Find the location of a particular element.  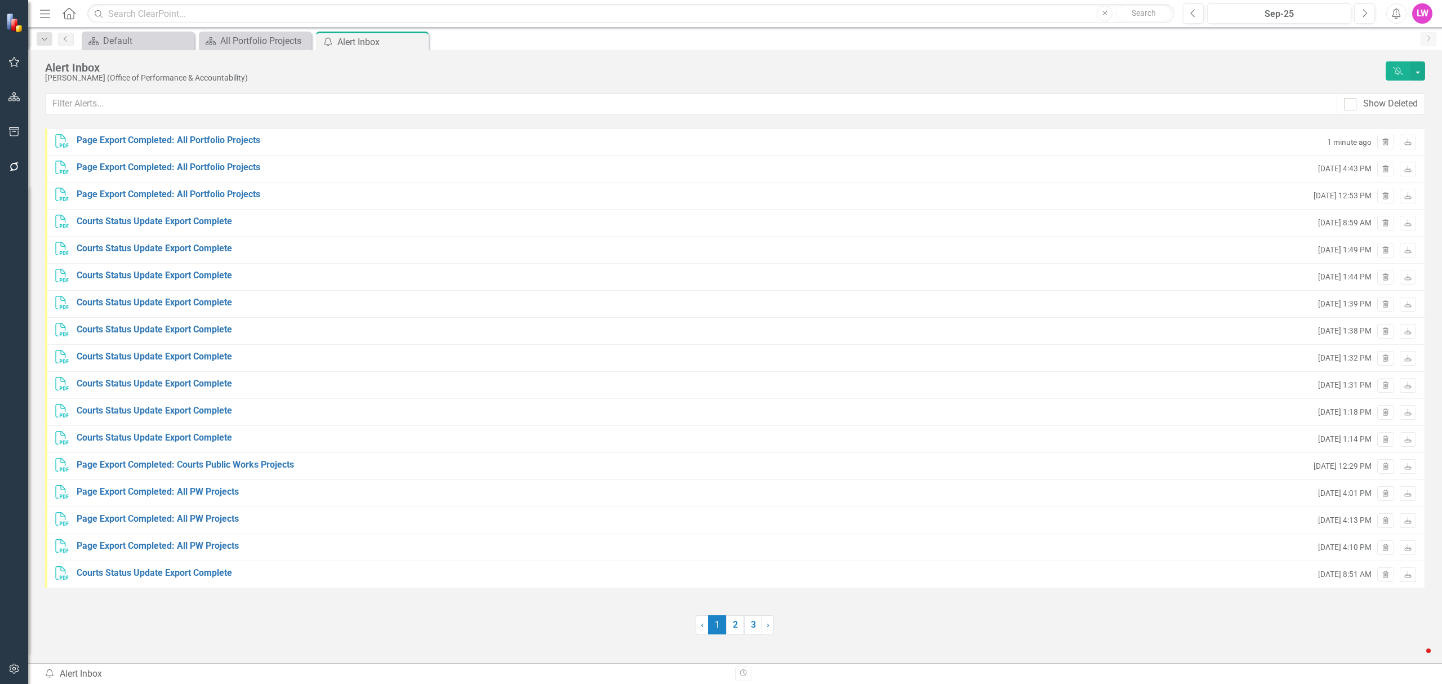

span: 1 is located at coordinates (717, 624).